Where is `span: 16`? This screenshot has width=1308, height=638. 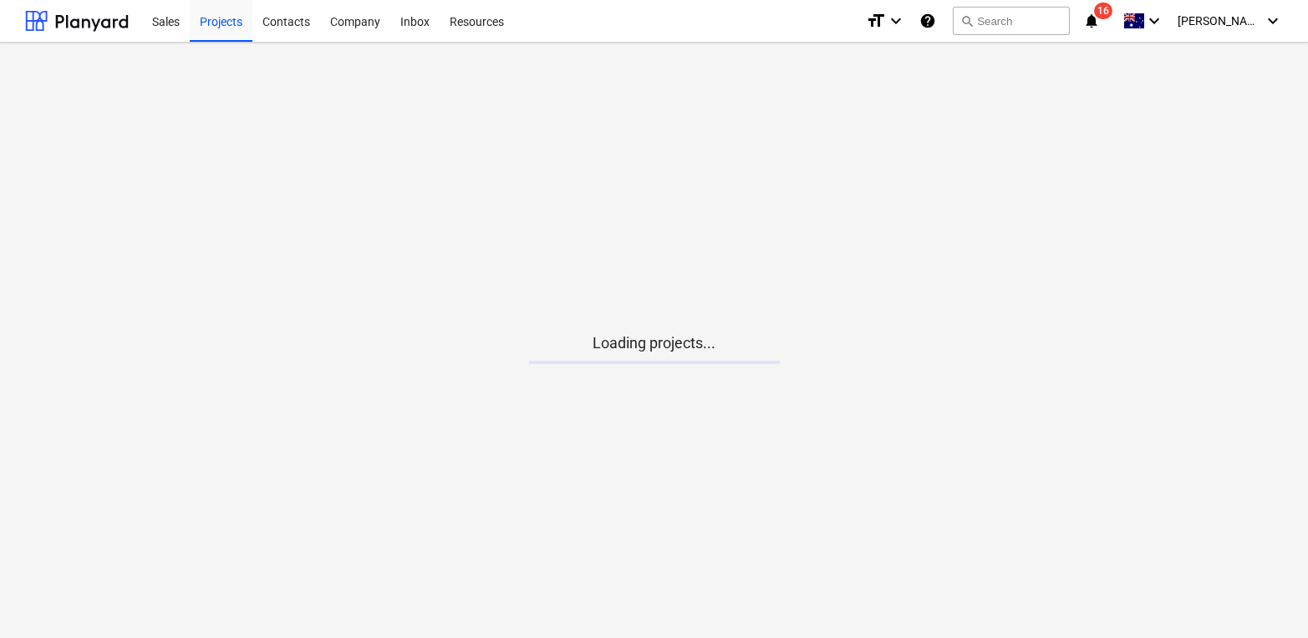
span: 16 is located at coordinates (1103, 11).